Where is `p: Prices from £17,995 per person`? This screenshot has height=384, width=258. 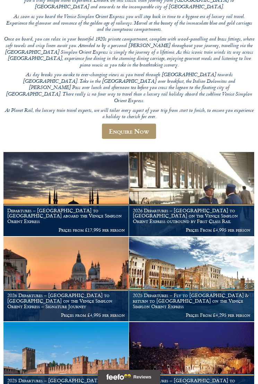 p: Prices from £17,995 per person is located at coordinates (66, 230).